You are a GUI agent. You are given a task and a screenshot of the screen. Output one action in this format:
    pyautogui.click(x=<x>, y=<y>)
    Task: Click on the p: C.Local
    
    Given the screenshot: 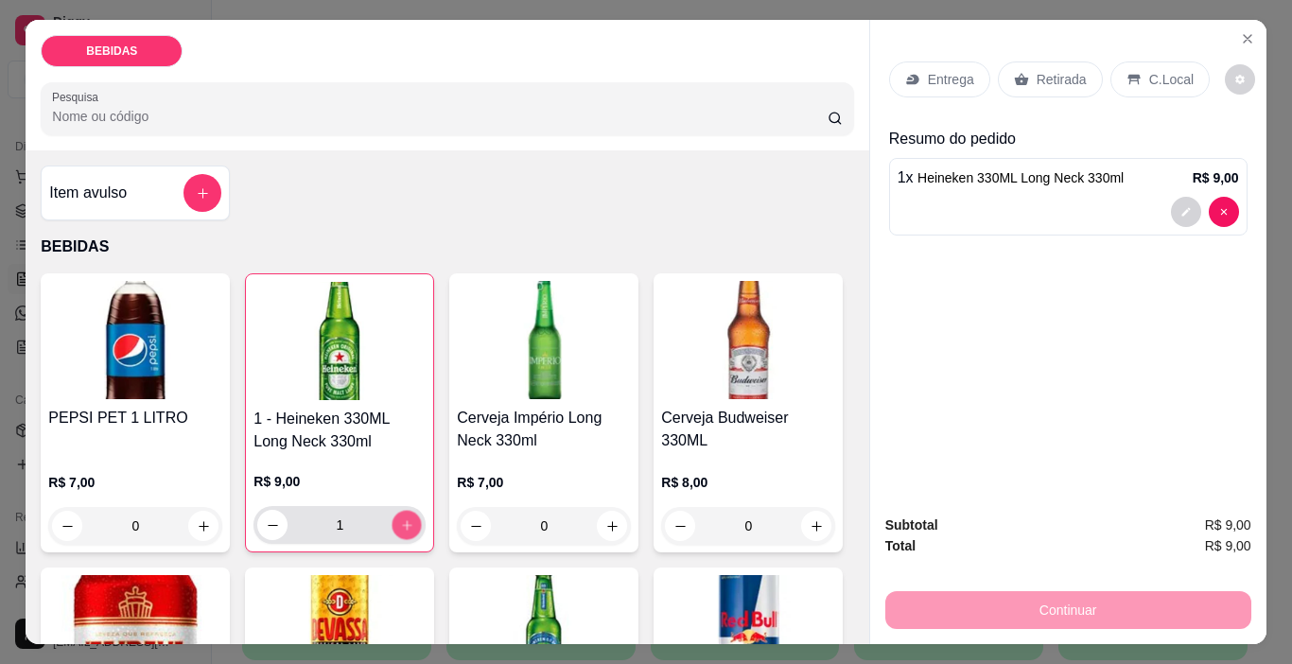 What is the action you would take?
    pyautogui.click(x=1171, y=79)
    